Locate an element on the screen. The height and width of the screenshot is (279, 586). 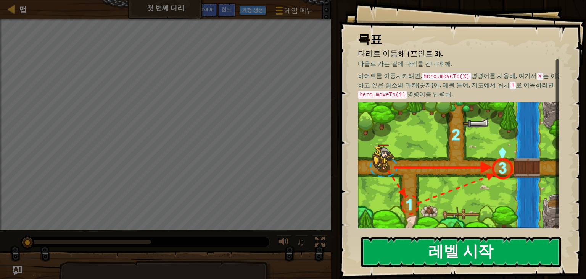
li: 다리로 이동해 (포인트 3). is located at coordinates (453, 53).